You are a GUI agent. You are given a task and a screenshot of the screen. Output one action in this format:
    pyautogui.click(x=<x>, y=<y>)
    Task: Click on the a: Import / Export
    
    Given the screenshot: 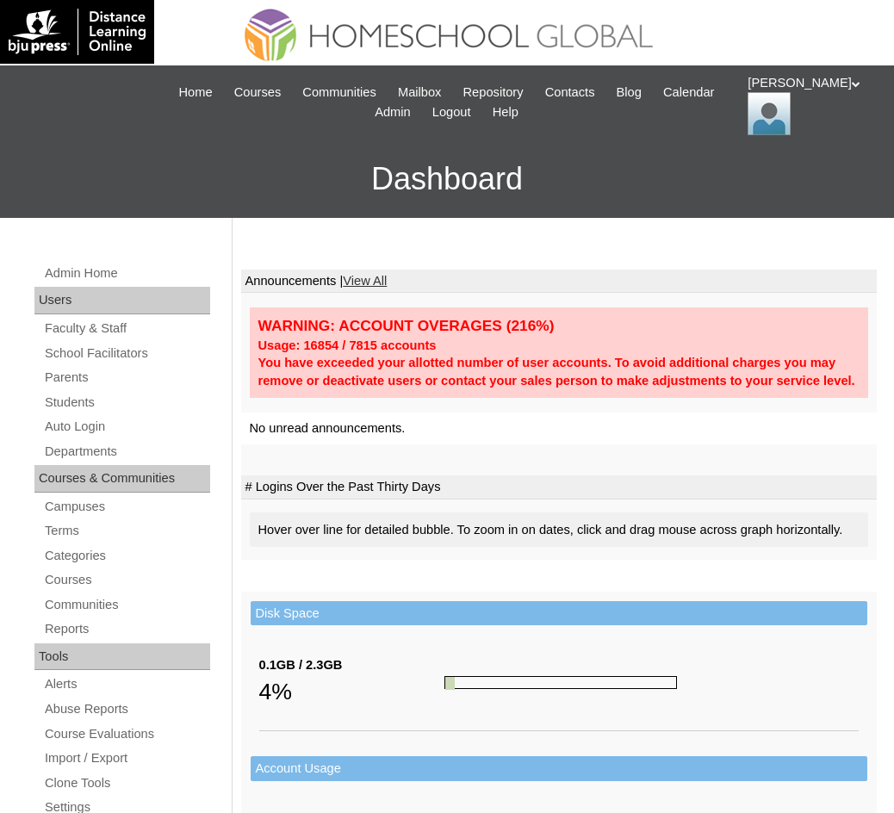 What is the action you would take?
    pyautogui.click(x=127, y=758)
    